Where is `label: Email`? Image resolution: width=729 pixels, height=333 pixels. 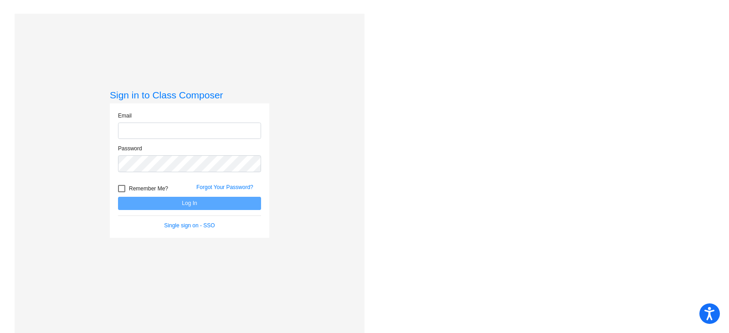
label: Email is located at coordinates (125, 116).